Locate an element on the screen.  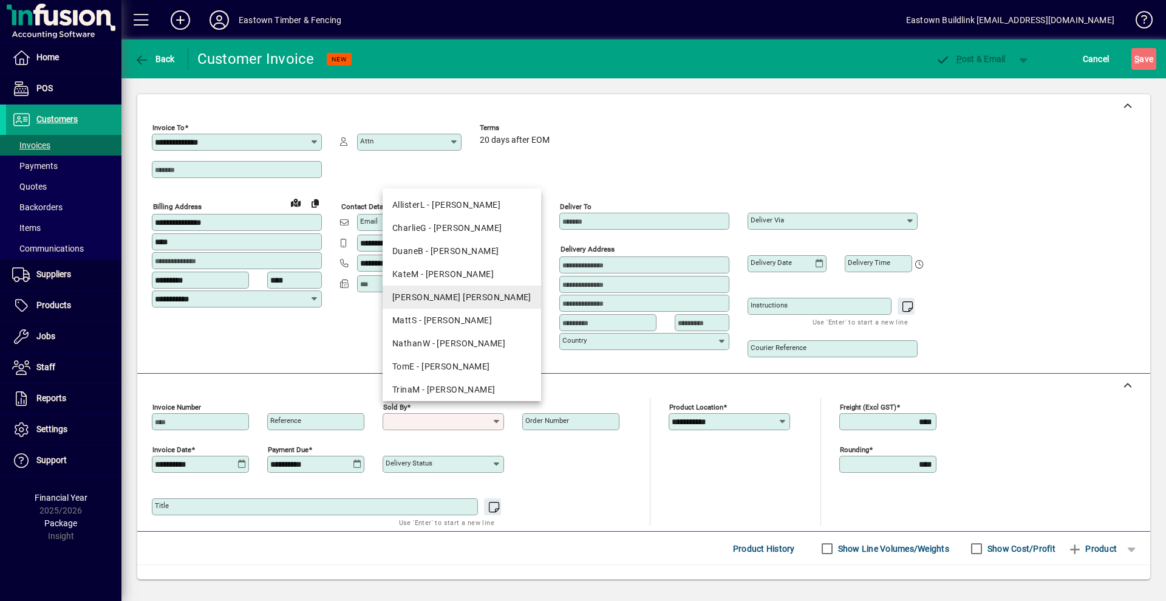
span: Staff is located at coordinates (46, 367).